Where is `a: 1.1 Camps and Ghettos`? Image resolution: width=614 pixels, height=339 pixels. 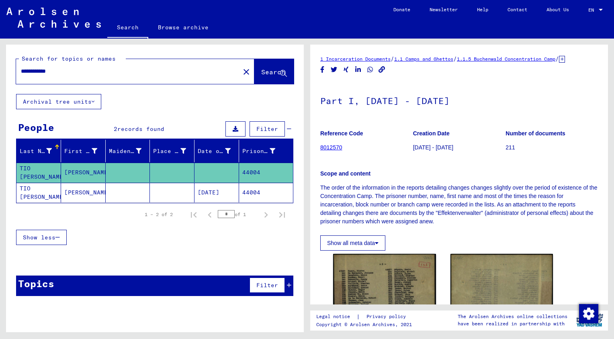
a: 1.1 Camps and Ghettos is located at coordinates (424, 59).